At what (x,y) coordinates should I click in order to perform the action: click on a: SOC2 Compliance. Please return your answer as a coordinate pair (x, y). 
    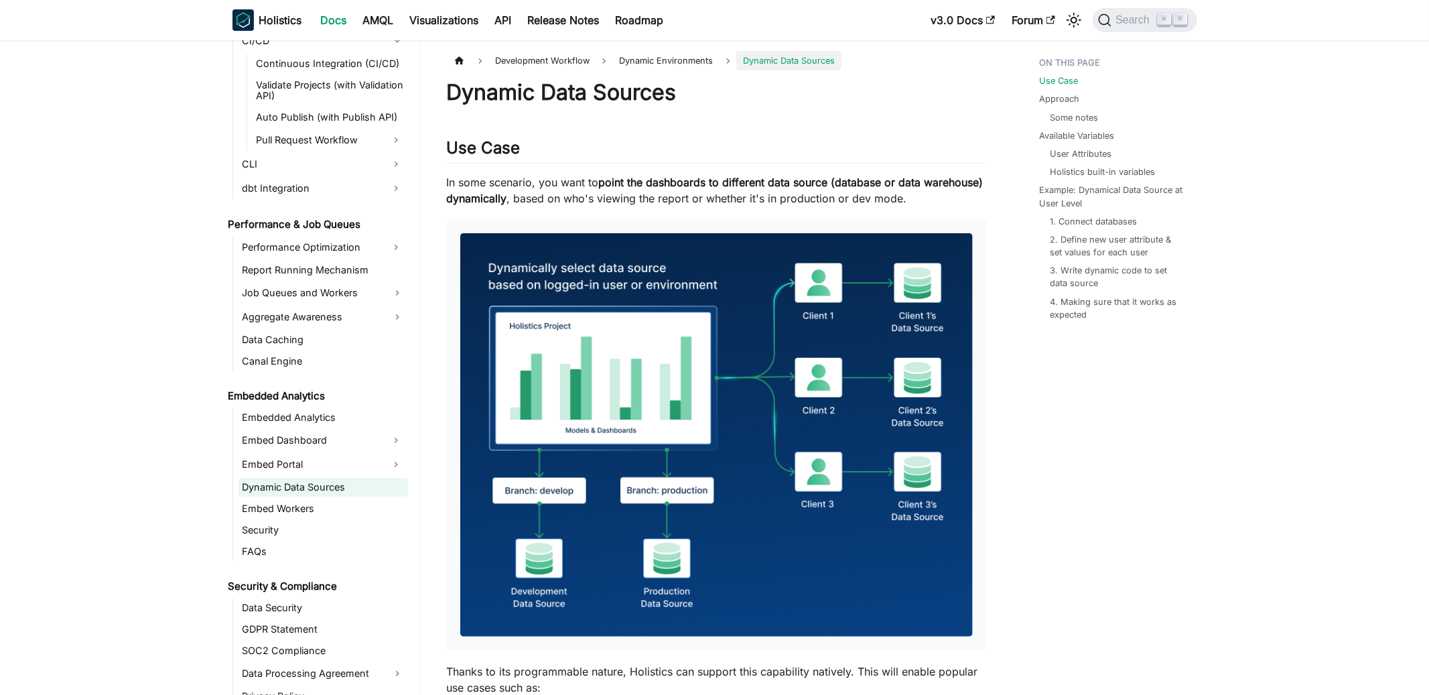
    Looking at the image, I should click on (323, 651).